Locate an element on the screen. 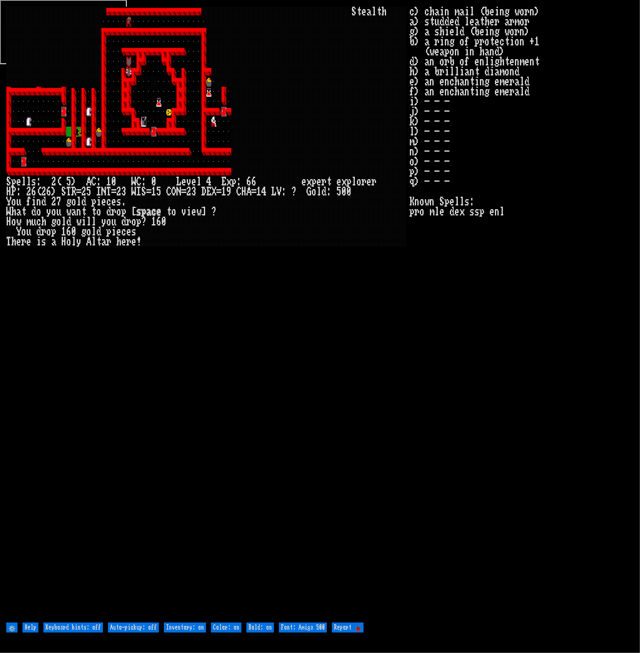 The image size is (640, 653). div: Y is located at coordinates (9, 202).